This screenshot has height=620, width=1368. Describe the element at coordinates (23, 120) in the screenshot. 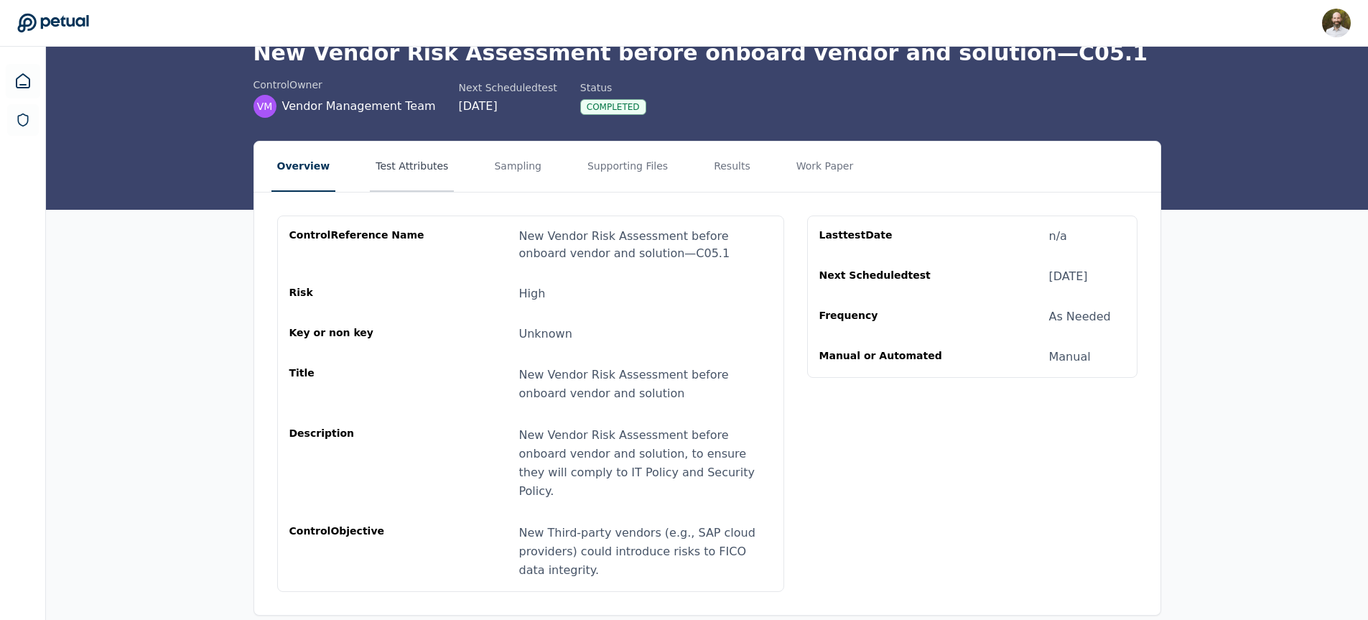

I see `a: SOC 1 Reports` at that location.